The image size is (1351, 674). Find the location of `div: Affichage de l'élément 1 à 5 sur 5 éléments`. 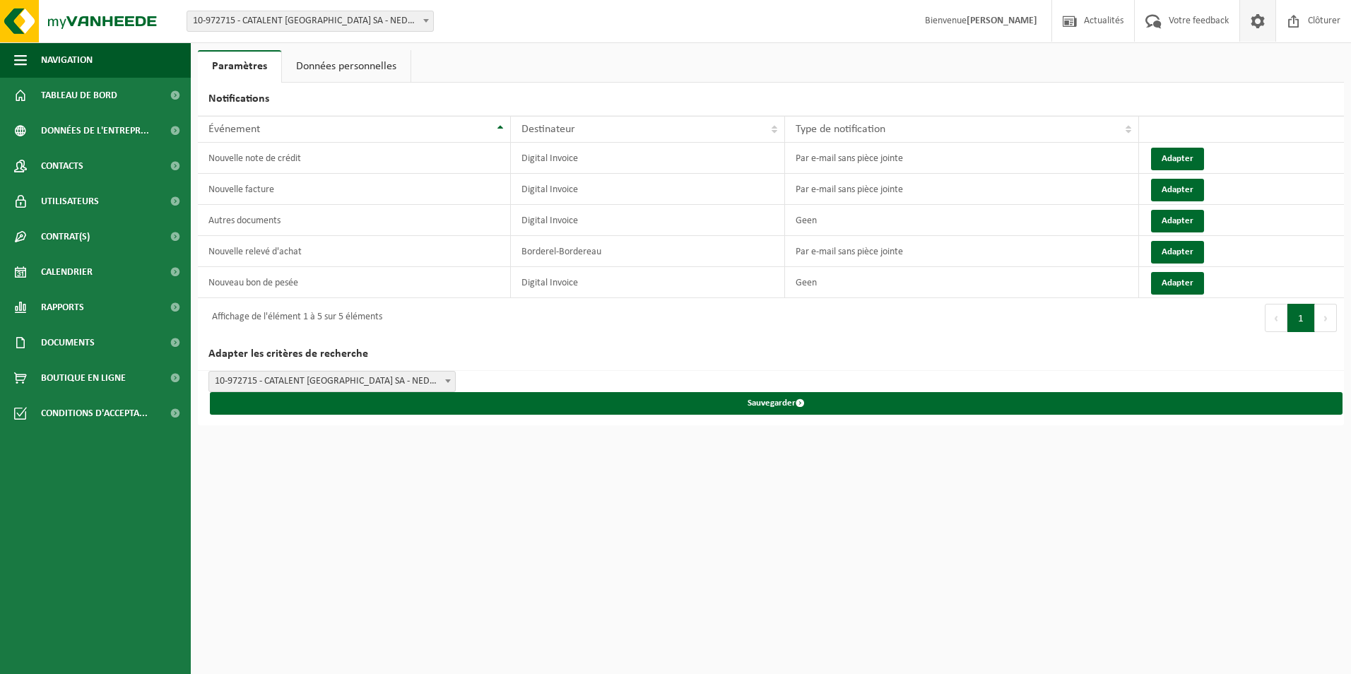

div: Affichage de l'élément 1 à 5 sur 5 éléments is located at coordinates (293, 318).